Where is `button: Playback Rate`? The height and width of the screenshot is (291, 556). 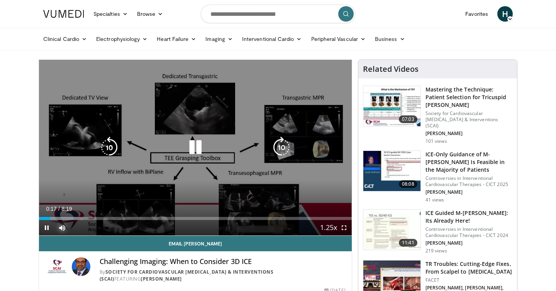
button: Playback Rate is located at coordinates (329, 228).